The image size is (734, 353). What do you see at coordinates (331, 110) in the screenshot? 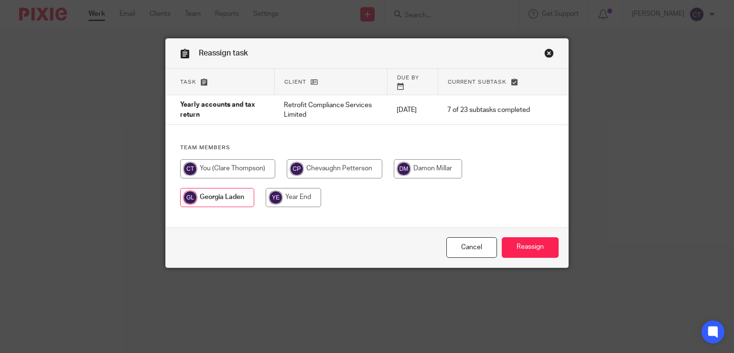
I see `p: Retrofit Compliance Services Limited` at bounding box center [331, 110].